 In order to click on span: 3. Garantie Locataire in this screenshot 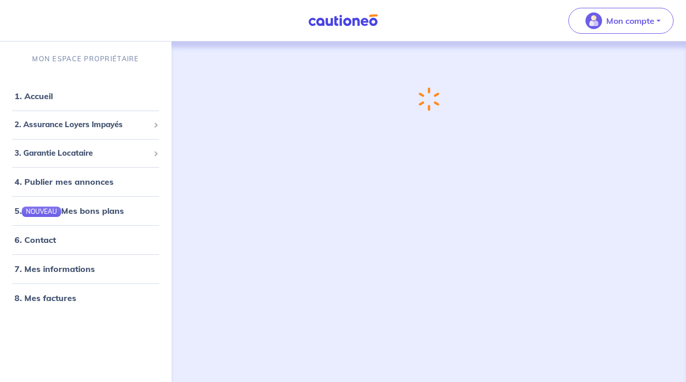, I will do `click(82, 153)`.